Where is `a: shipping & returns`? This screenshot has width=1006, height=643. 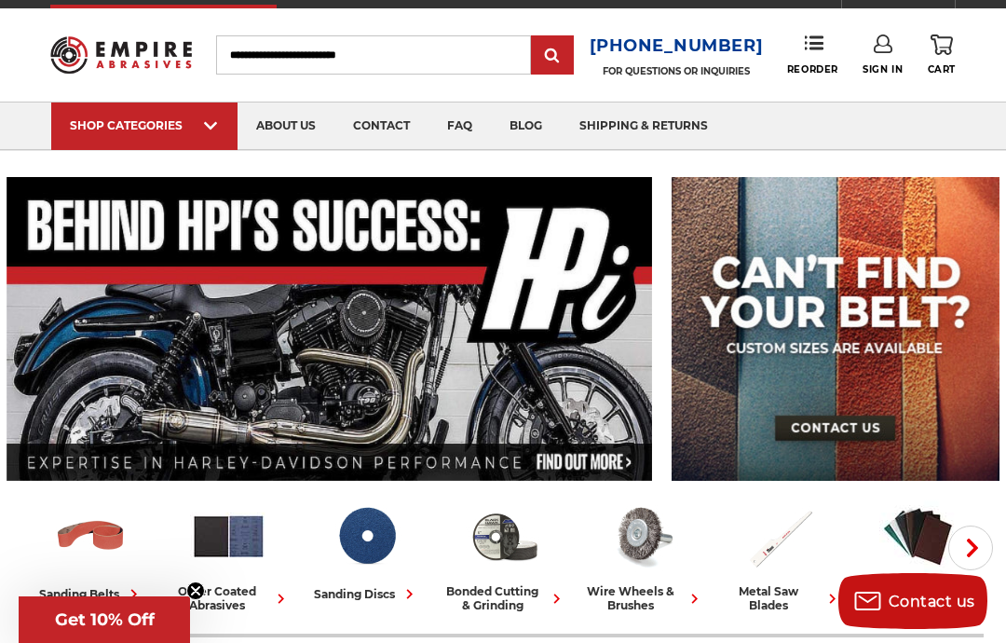 a: shipping & returns is located at coordinates (644, 126).